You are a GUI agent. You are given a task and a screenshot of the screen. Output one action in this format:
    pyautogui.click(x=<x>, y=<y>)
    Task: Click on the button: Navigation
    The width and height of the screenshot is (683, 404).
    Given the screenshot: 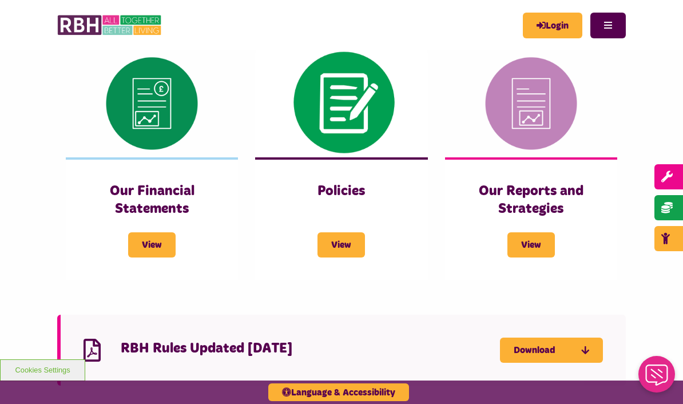 What is the action you would take?
    pyautogui.click(x=608, y=25)
    